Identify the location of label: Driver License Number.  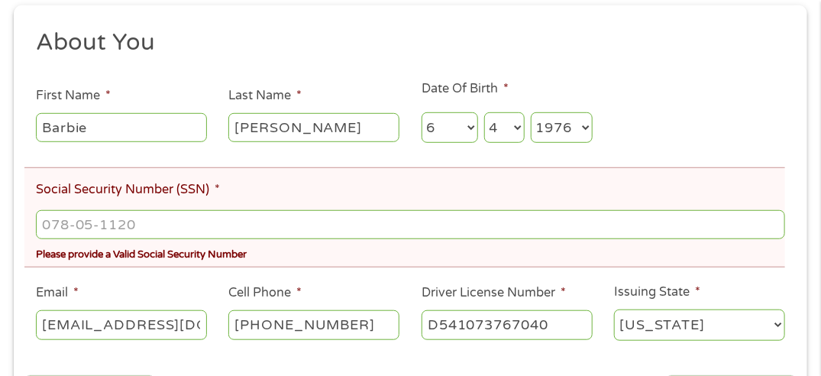
(493, 292).